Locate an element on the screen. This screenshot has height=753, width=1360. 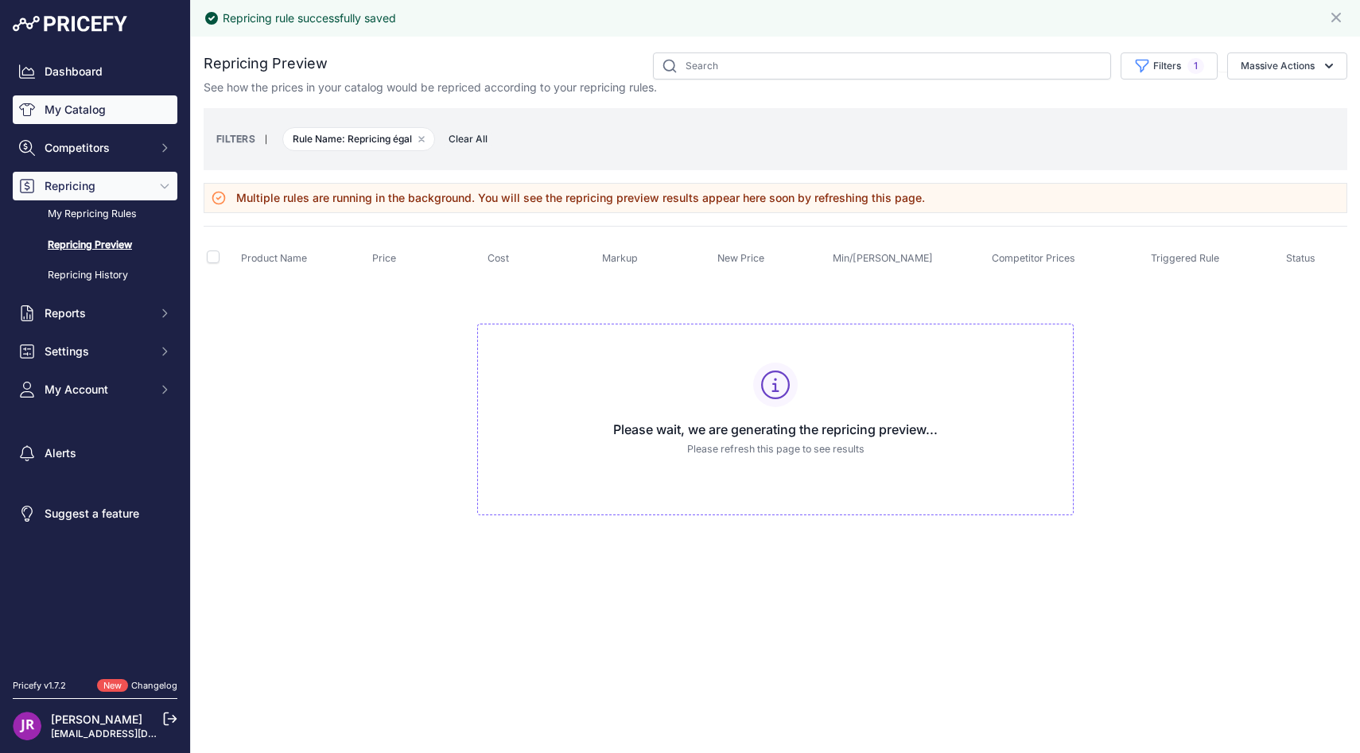
input: Search is located at coordinates (882, 66).